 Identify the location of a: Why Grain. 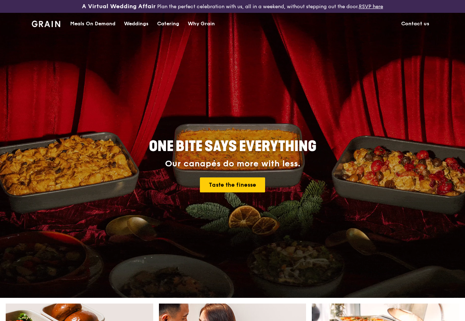
(201, 24).